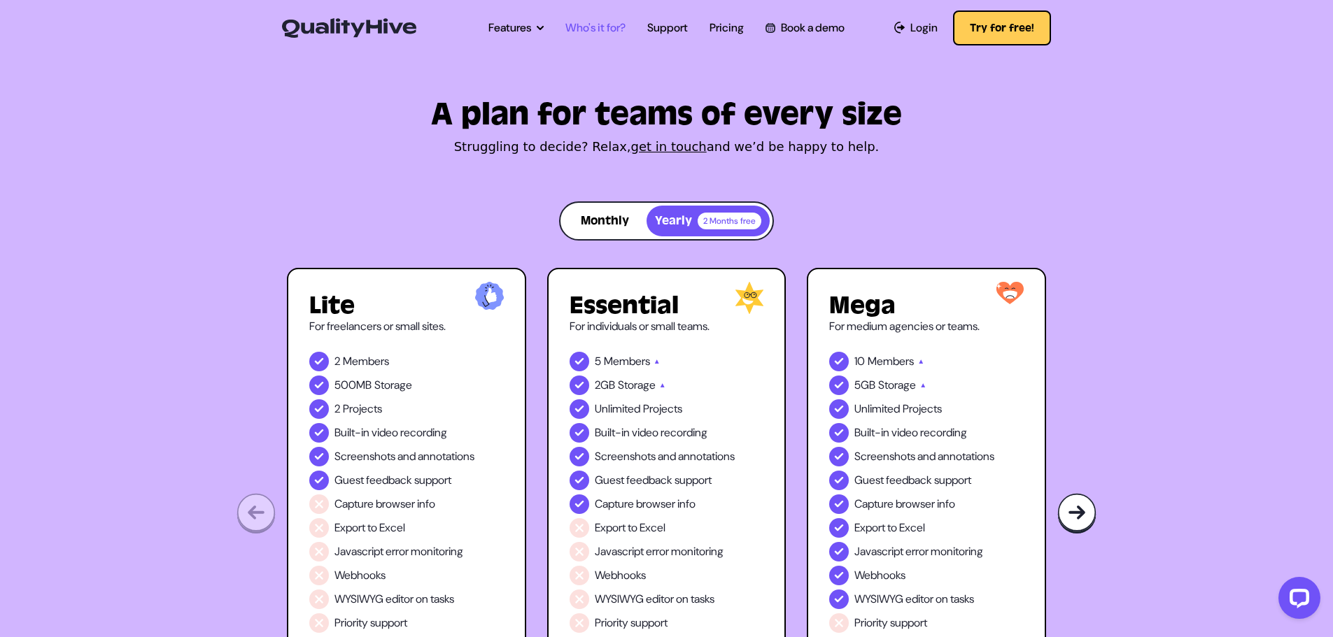 This screenshot has width=1333, height=637. Describe the element at coordinates (667, 327) in the screenshot. I see `p: For individuals or small teams.` at that location.